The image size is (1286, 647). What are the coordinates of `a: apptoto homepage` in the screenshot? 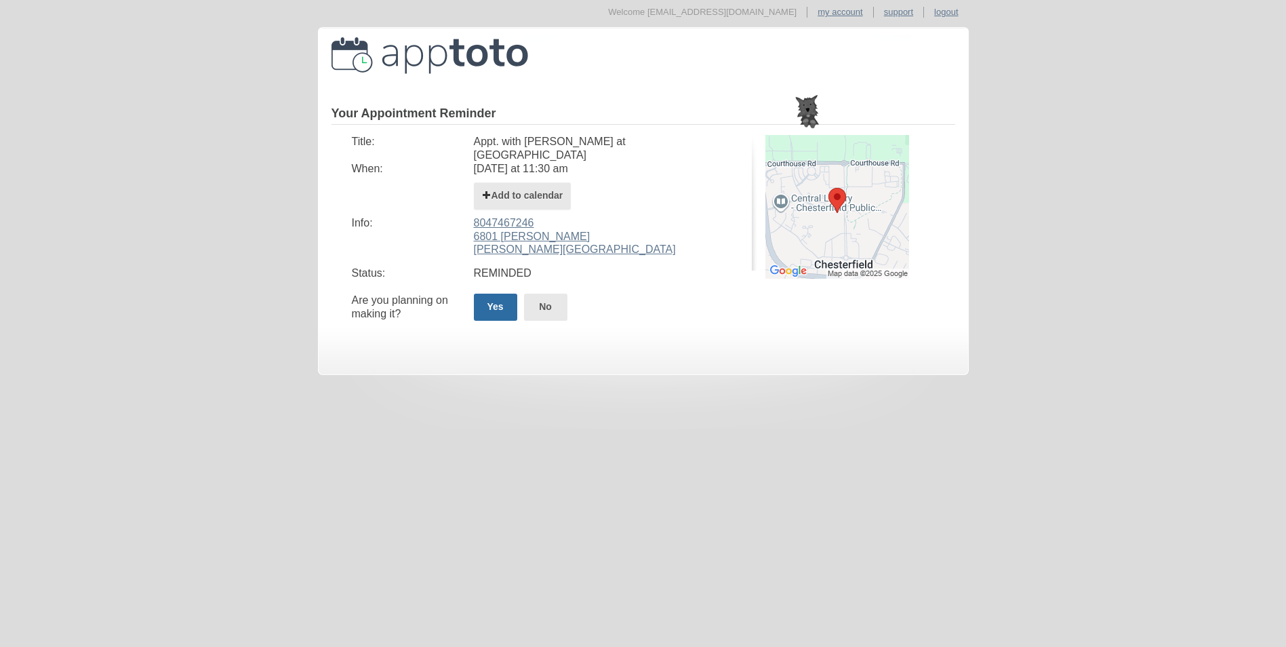 It's located at (430, 61).